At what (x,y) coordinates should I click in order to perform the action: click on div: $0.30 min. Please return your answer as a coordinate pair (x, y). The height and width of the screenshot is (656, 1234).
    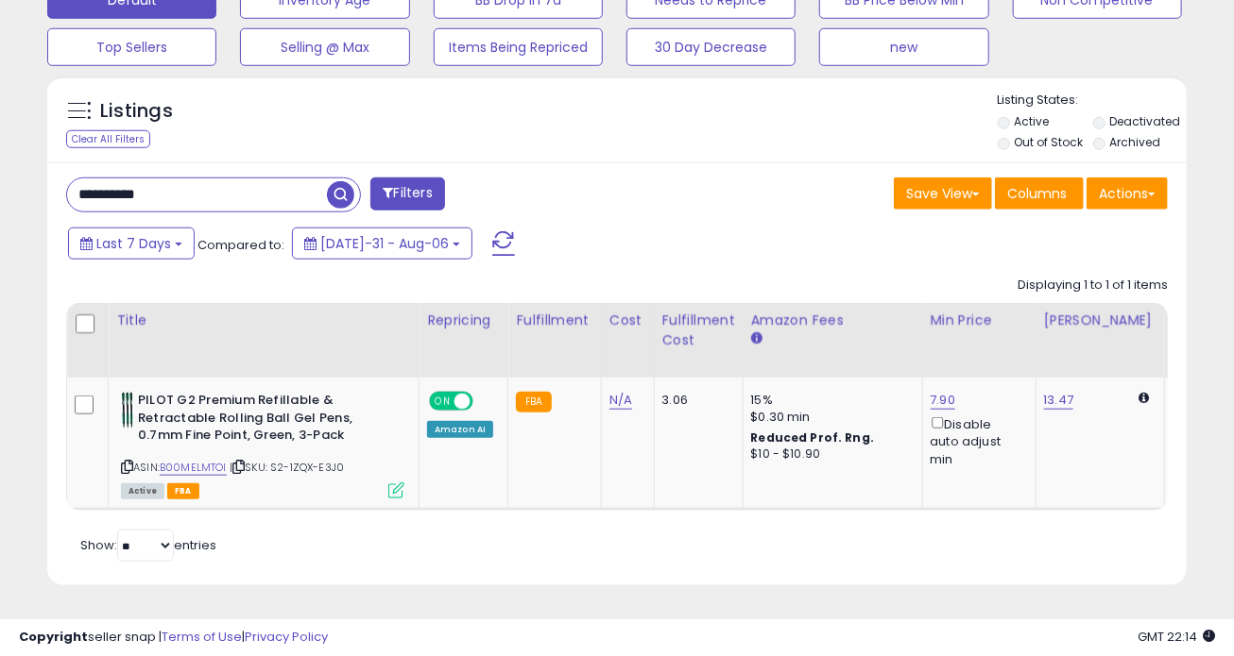
    Looking at the image, I should click on (829, 418).